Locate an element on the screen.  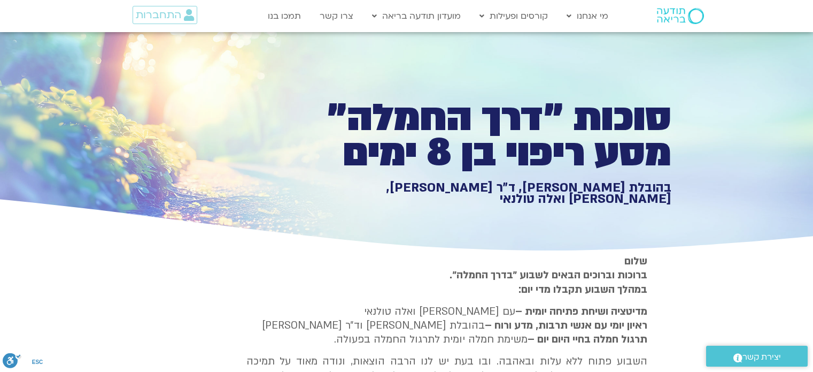
span: התחברות is located at coordinates (158, 15).